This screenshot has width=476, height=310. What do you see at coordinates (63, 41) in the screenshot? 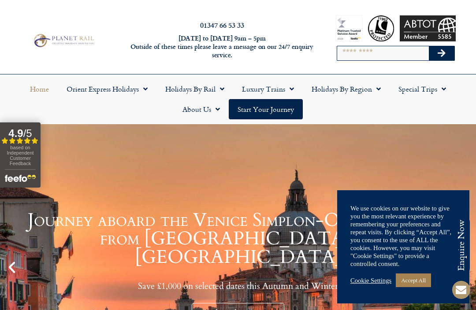
I see `img: Planet Rail Train Holidays Logo` at bounding box center [63, 41].